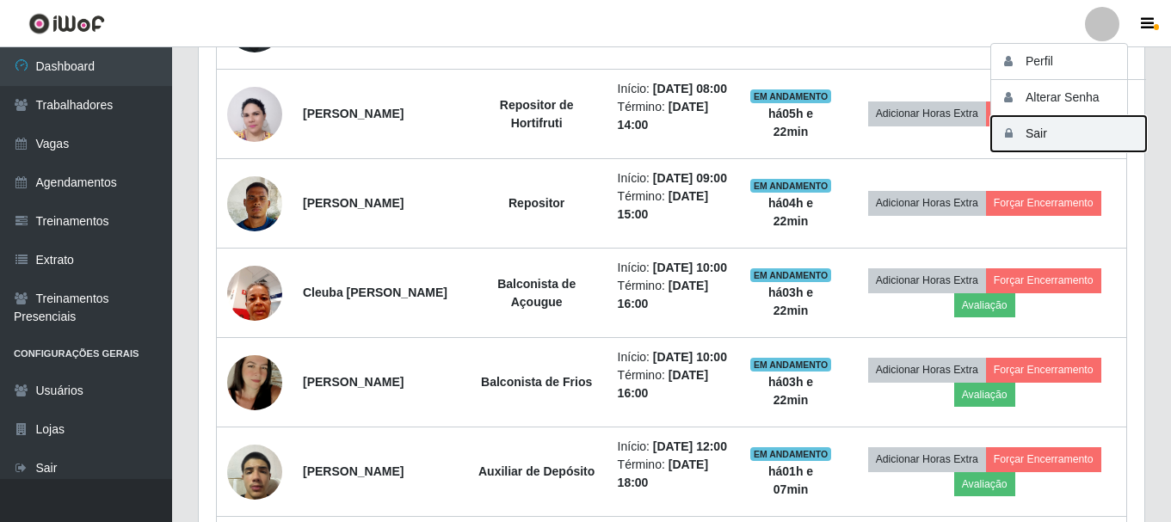  Describe the element at coordinates (1069, 62) in the screenshot. I see `button: Perfil` at that location.